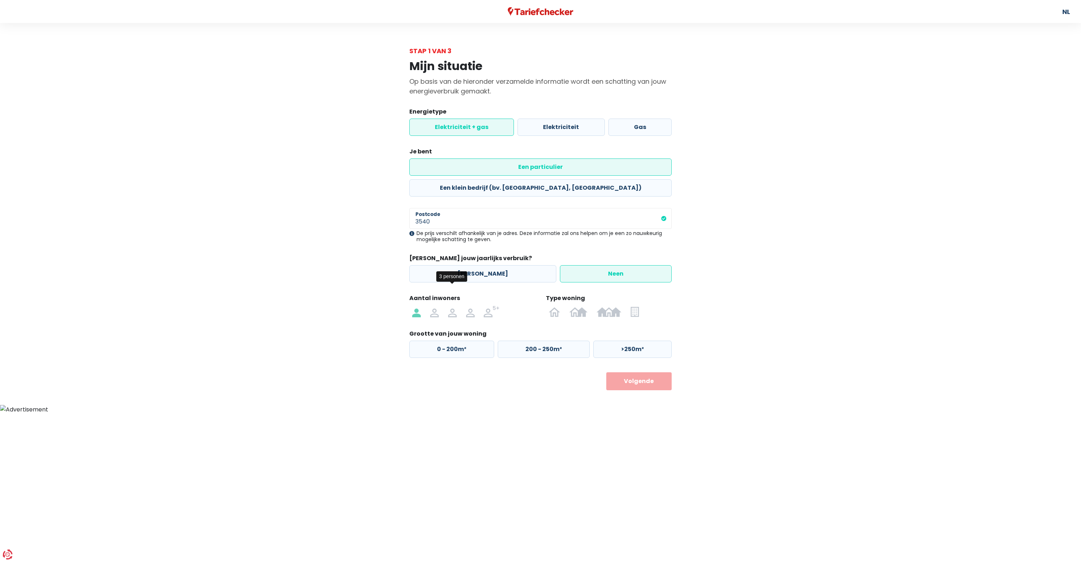 This screenshot has height=562, width=1081. Describe the element at coordinates (635, 312) in the screenshot. I see `img: Appartement` at that location.